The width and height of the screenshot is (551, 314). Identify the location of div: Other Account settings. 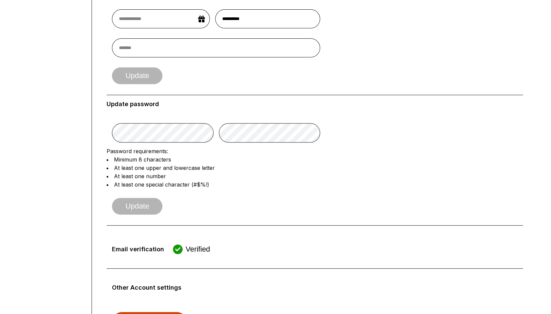
(147, 288).